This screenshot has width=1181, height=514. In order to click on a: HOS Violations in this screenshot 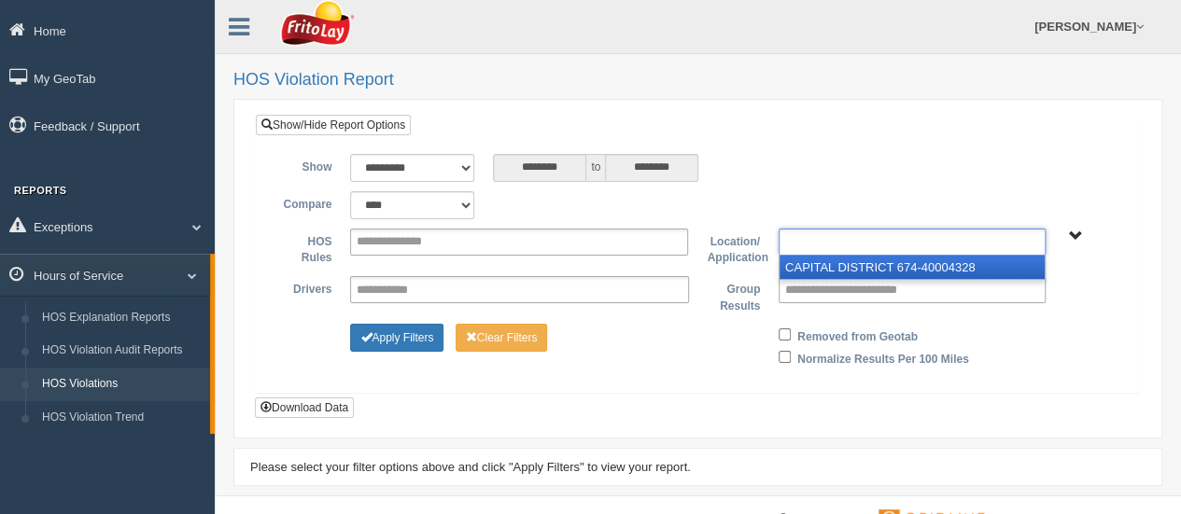, I will do `click(121, 385)`.